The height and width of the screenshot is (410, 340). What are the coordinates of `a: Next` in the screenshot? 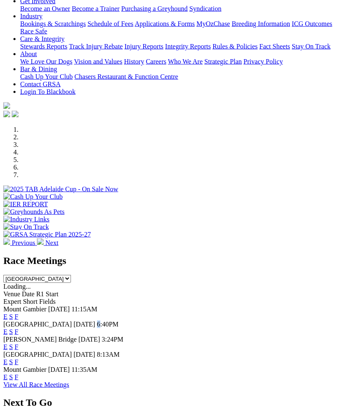 It's located at (47, 243).